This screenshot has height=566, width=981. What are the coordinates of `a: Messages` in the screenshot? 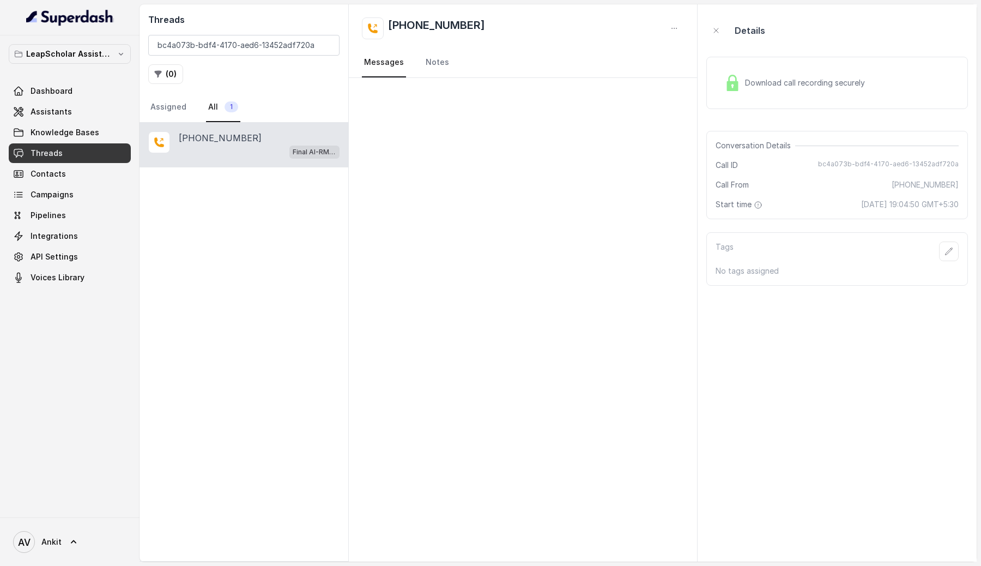 It's located at (384, 63).